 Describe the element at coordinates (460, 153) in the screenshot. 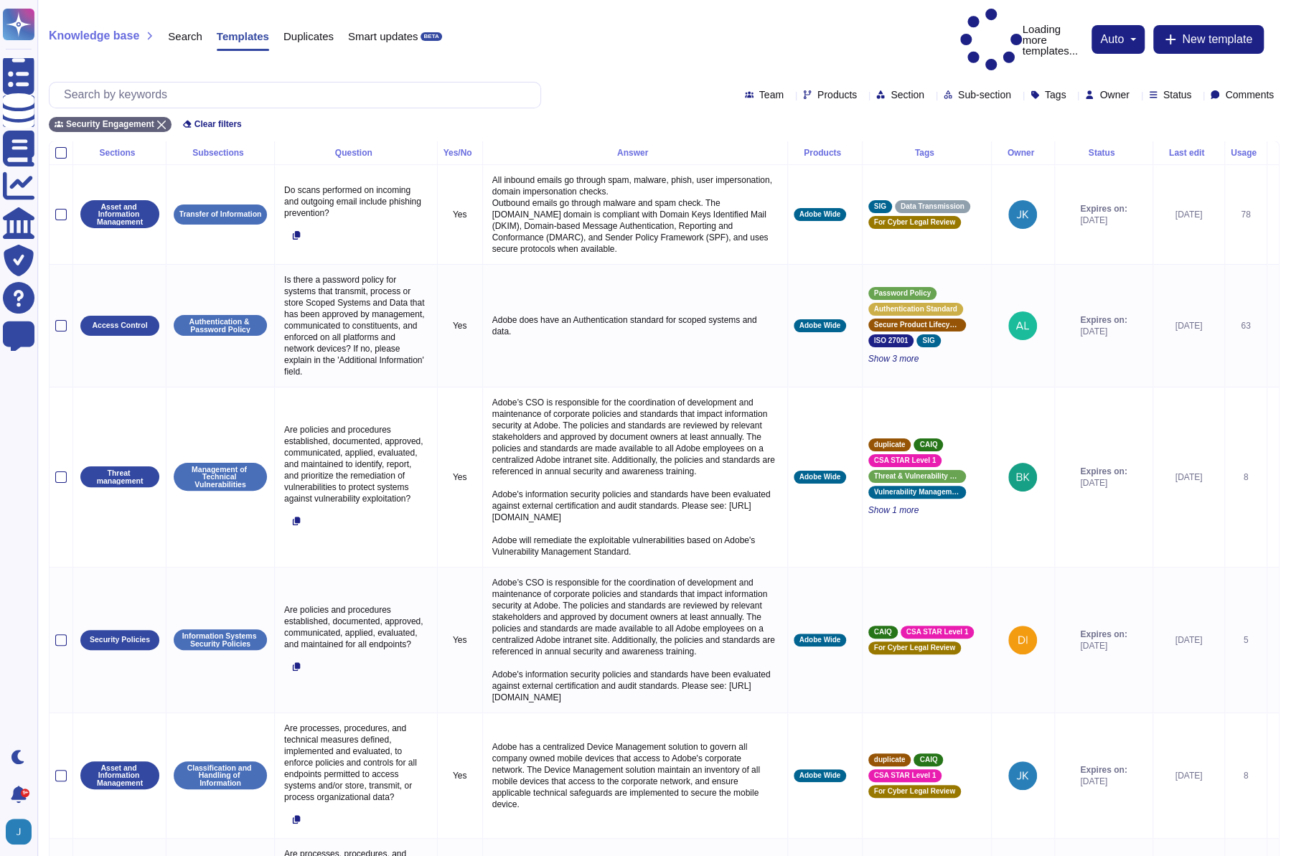

I see `div: Yes/No` at that location.